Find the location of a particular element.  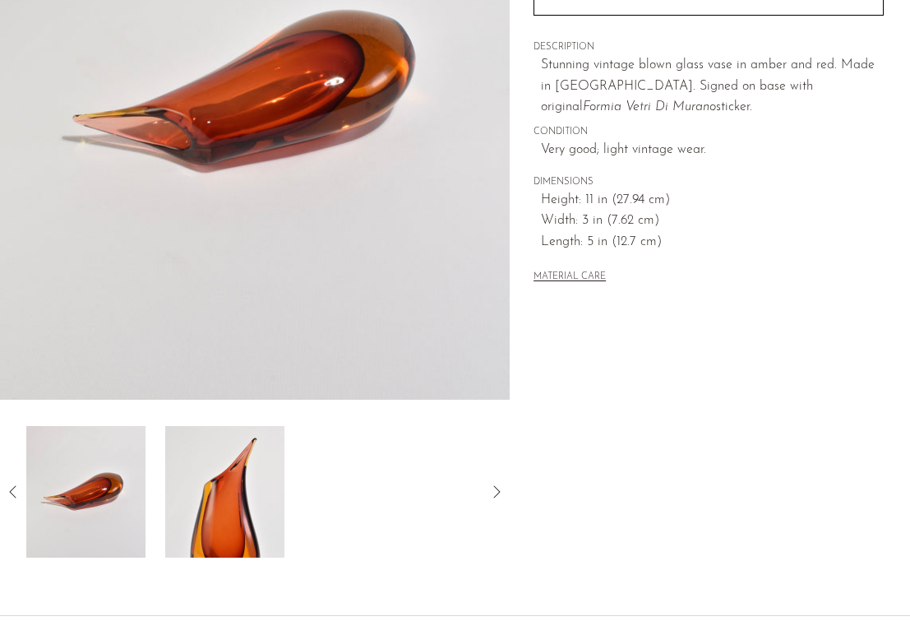

span: DESCRIPTION is located at coordinates (709, 48).